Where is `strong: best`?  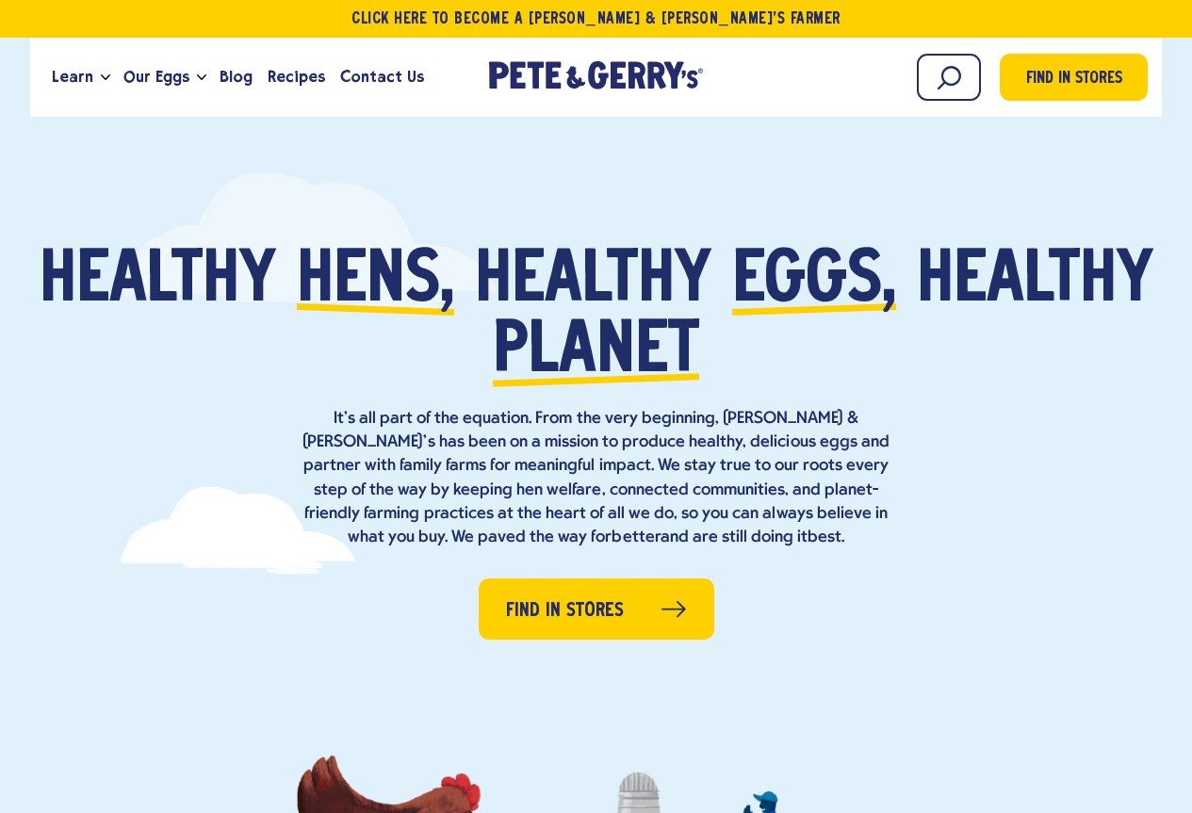 strong: best is located at coordinates (825, 537).